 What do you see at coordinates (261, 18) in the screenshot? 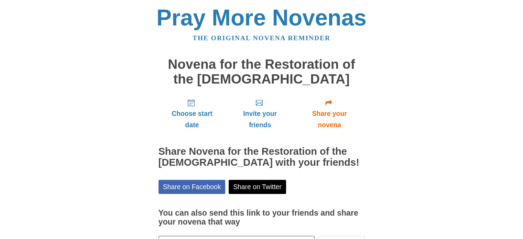
I see `a: Pray More Novenas` at bounding box center [261, 18].